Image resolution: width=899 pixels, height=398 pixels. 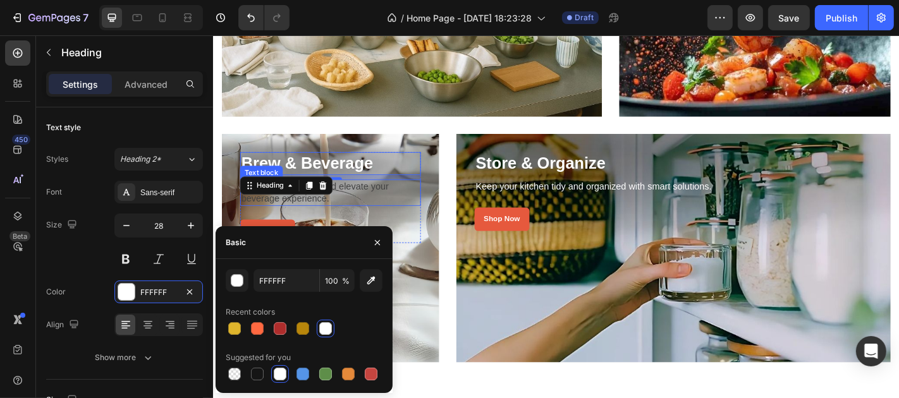 What do you see at coordinates (146, 84) in the screenshot?
I see `p: Advanced` at bounding box center [146, 84].